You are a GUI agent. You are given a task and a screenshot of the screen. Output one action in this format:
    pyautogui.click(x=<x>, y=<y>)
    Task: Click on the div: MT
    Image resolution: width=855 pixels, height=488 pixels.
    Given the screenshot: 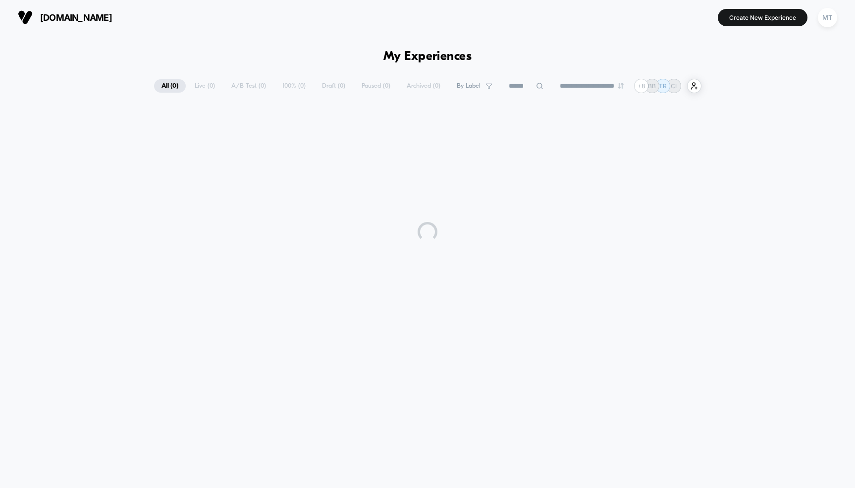 What is the action you would take?
    pyautogui.click(x=828, y=17)
    